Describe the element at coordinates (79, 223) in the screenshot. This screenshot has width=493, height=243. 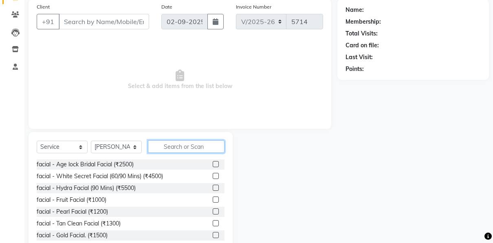
I see `div: facial - Tan Clean Facial (₹1300)` at that location.